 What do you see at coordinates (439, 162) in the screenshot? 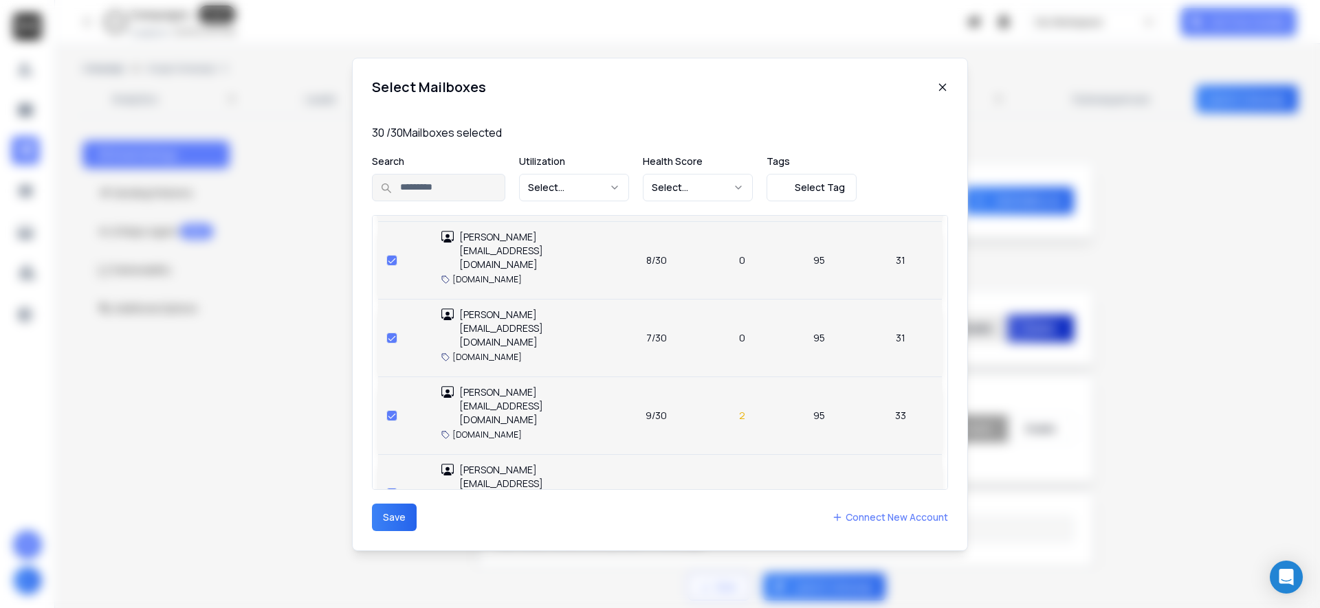
I see `p: Search` at bounding box center [439, 162].